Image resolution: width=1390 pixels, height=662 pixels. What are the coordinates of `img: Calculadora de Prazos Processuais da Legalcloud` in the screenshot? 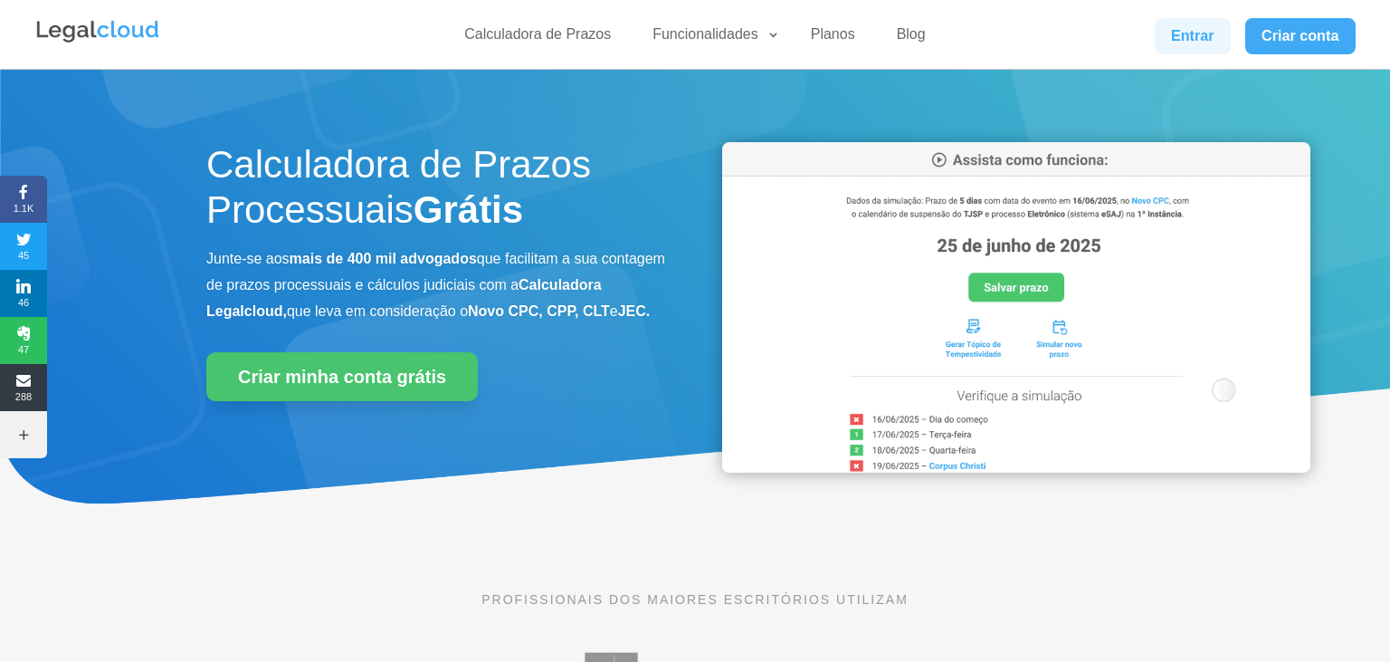 It's located at (1017, 307).